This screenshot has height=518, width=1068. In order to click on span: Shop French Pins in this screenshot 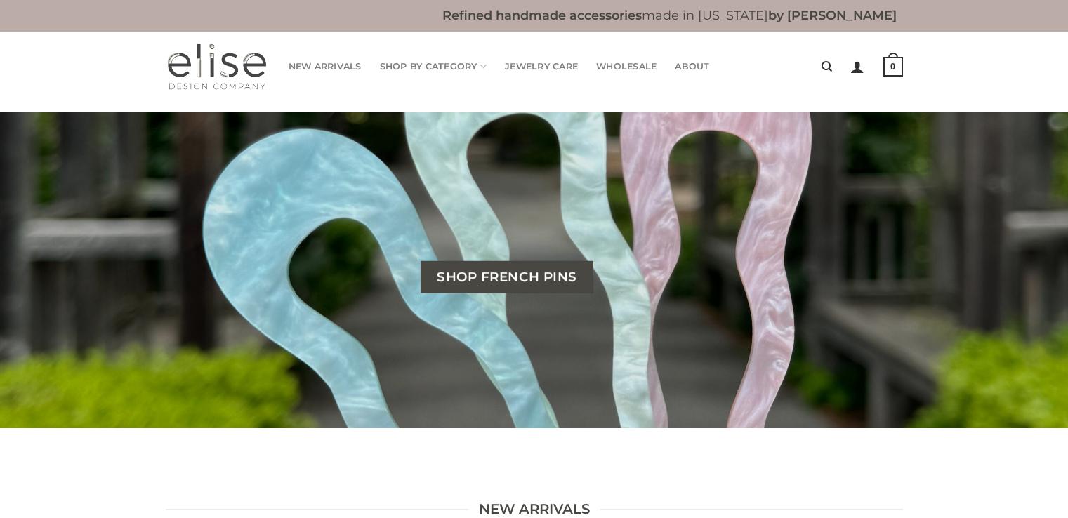, I will do `click(507, 277)`.